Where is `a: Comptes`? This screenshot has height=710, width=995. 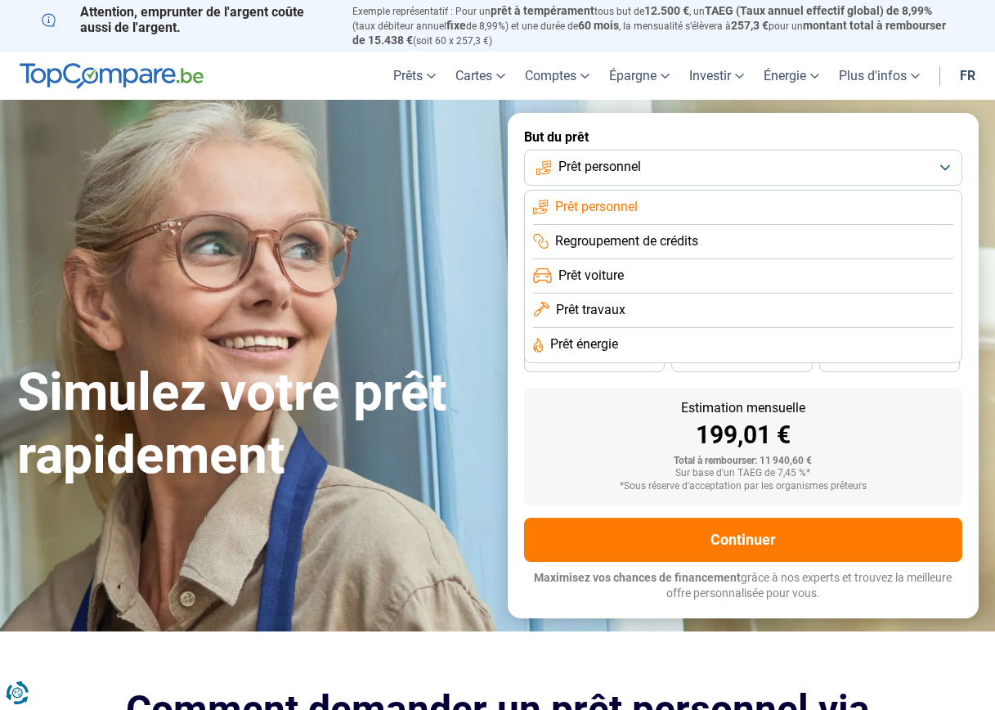
a: Comptes is located at coordinates (557, 75).